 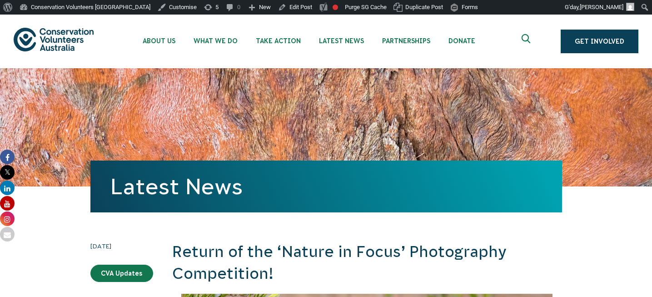 I want to click on span: Donate, so click(x=462, y=41).